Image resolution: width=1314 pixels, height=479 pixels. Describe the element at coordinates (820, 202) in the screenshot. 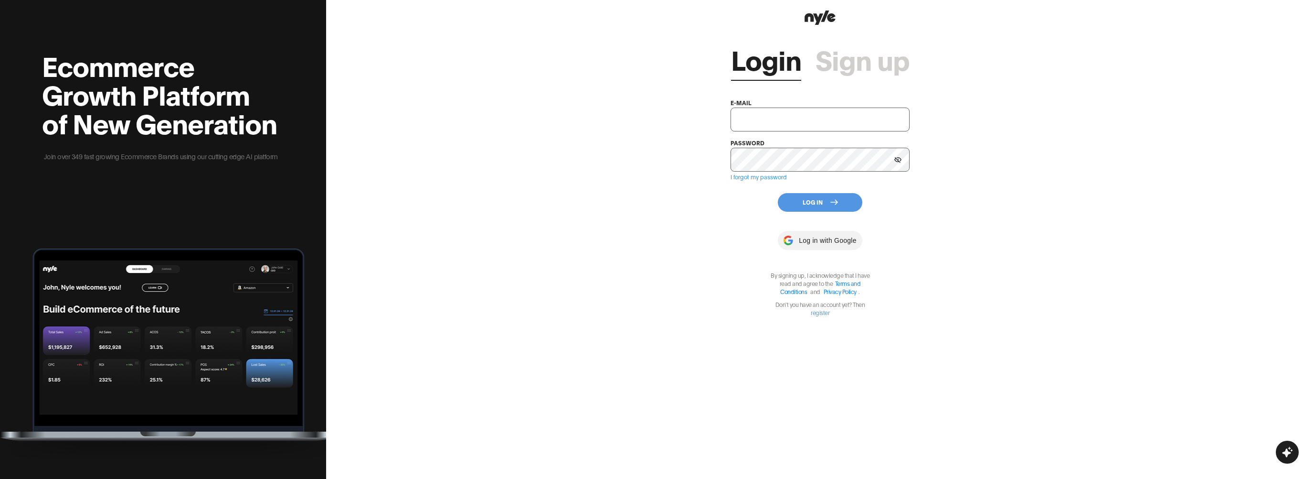

I see `button: Log In` at that location.